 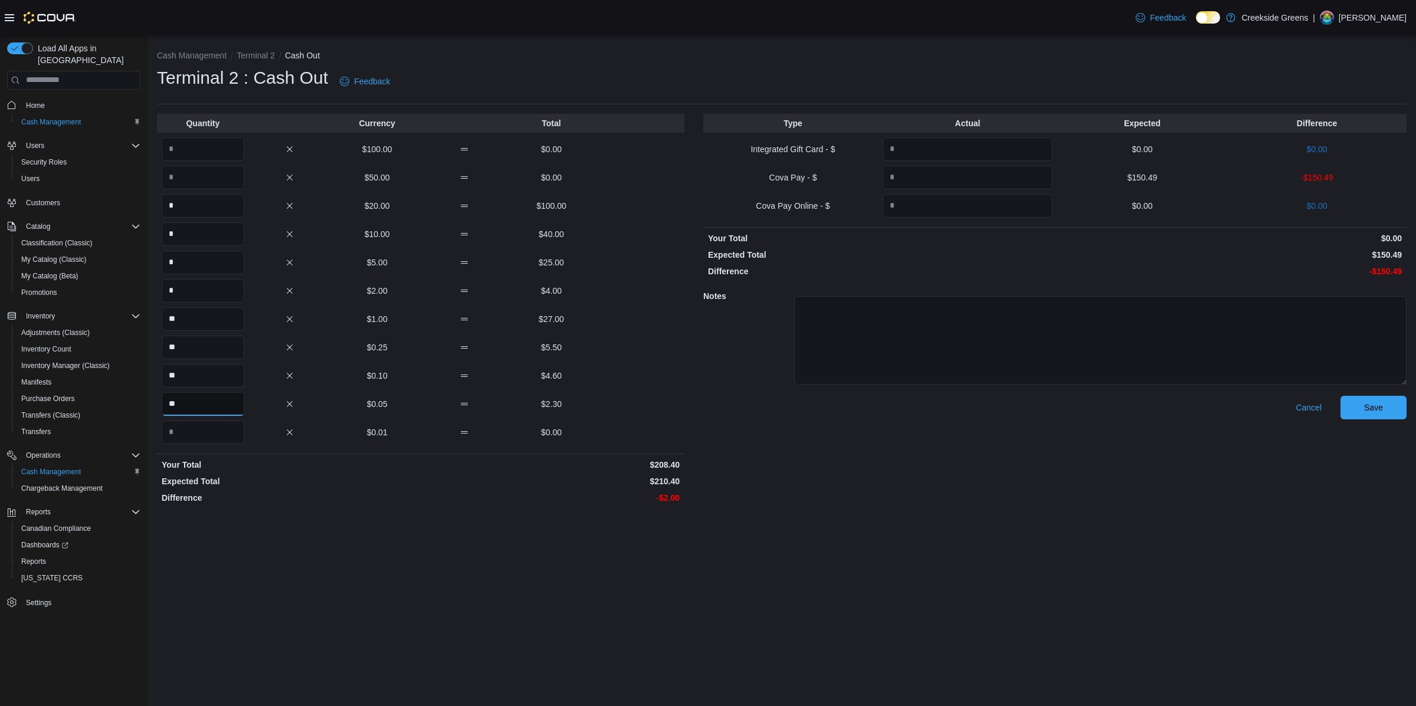 What do you see at coordinates (1317, 123) in the screenshot?
I see `p: Difference` at bounding box center [1317, 123].